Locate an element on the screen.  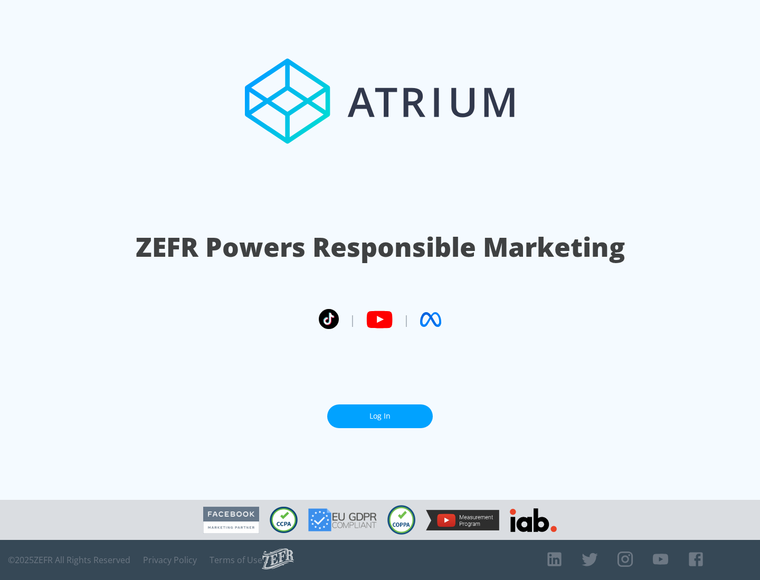
img: IAB is located at coordinates (533, 520).